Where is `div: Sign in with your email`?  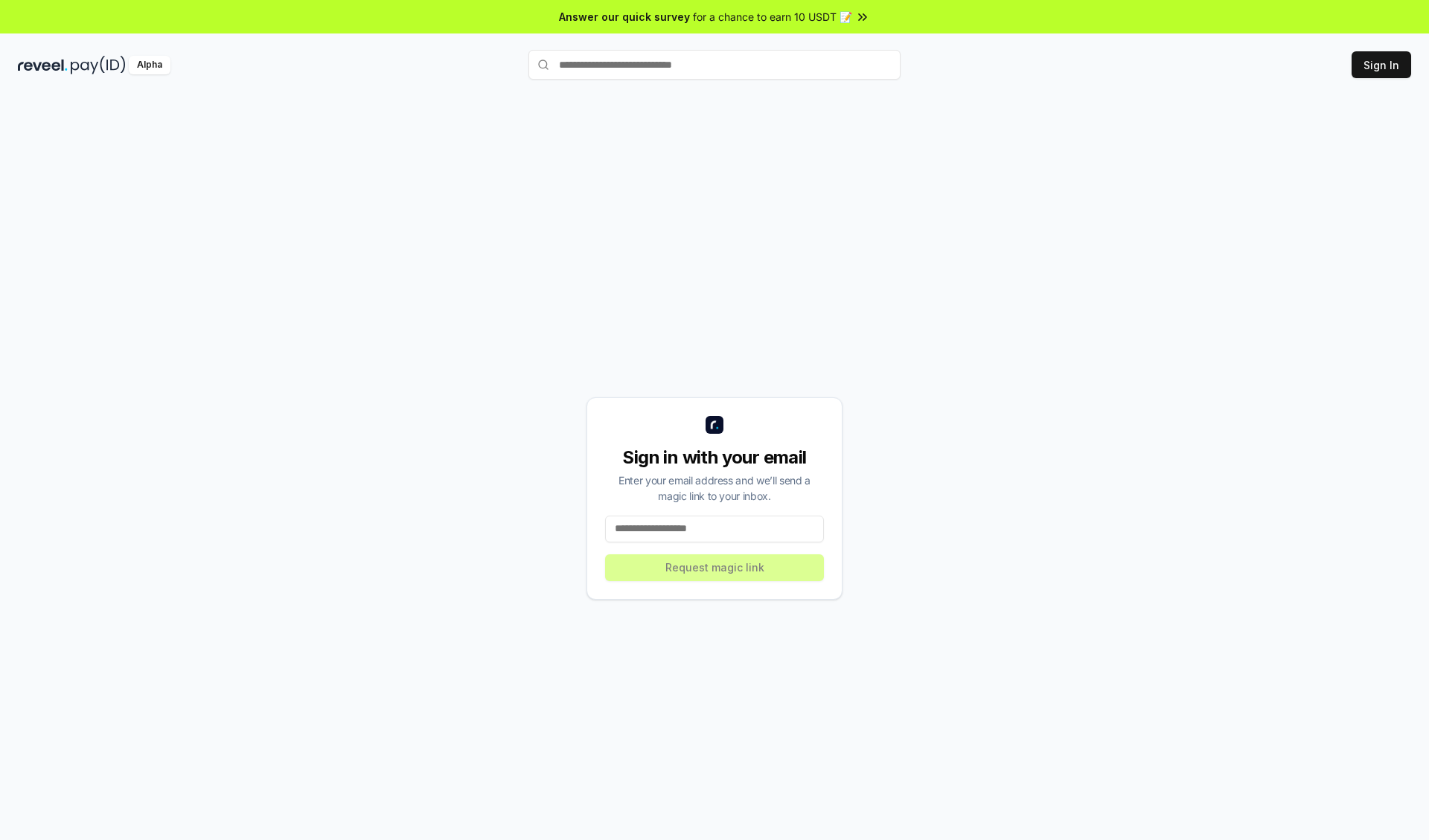
div: Sign in with your email is located at coordinates (714, 458).